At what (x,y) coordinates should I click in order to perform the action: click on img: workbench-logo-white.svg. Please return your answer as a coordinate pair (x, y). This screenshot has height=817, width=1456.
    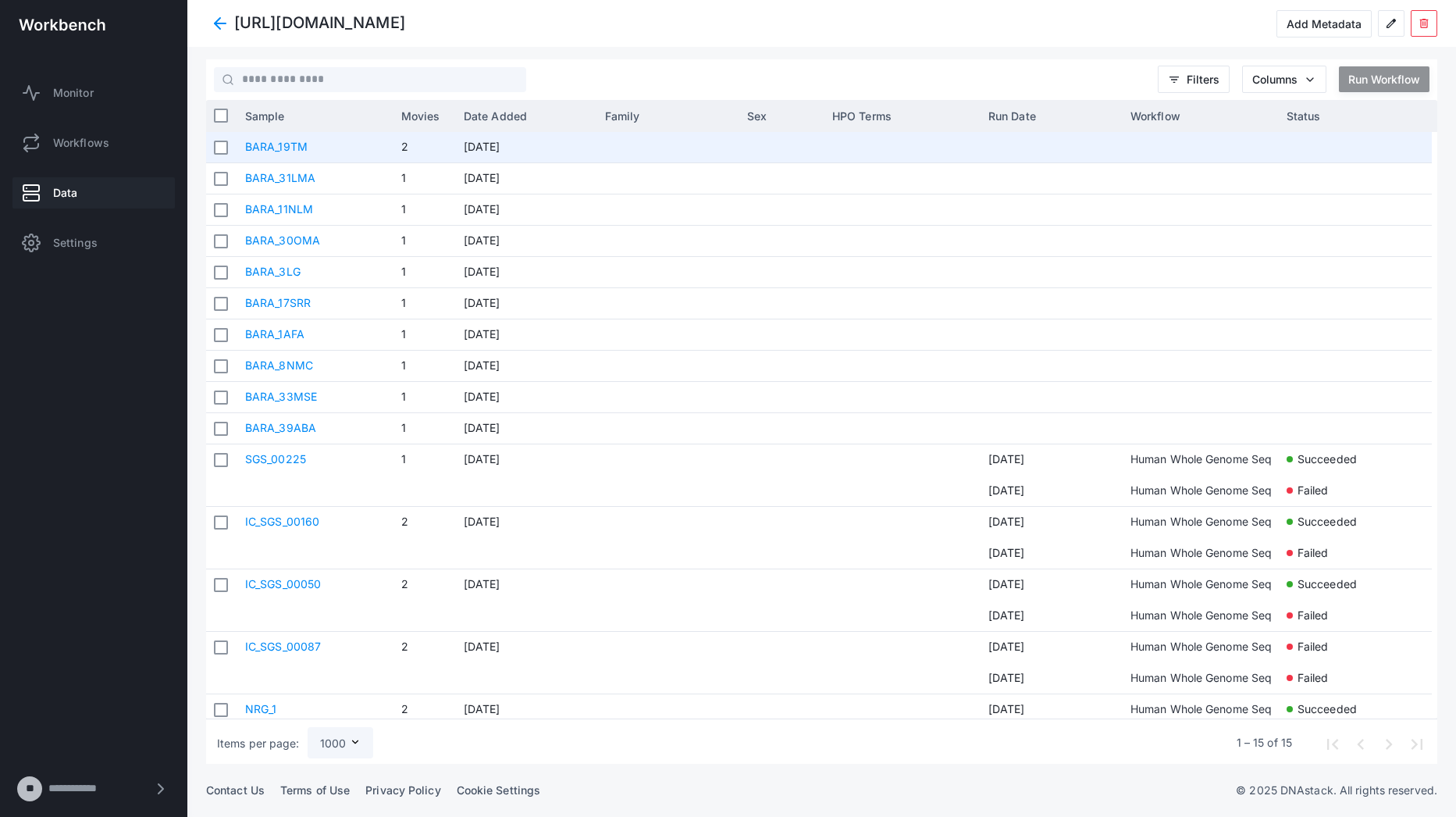
    Looking at the image, I should click on (62, 25).